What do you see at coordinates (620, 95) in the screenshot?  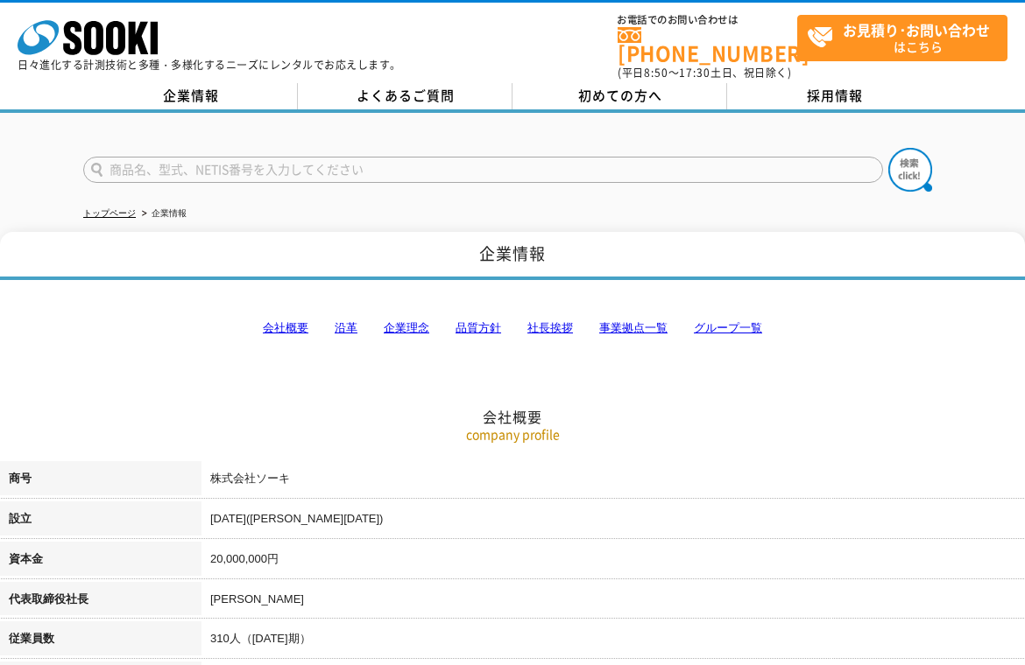 I see `span: 初めての方へ` at bounding box center [620, 95].